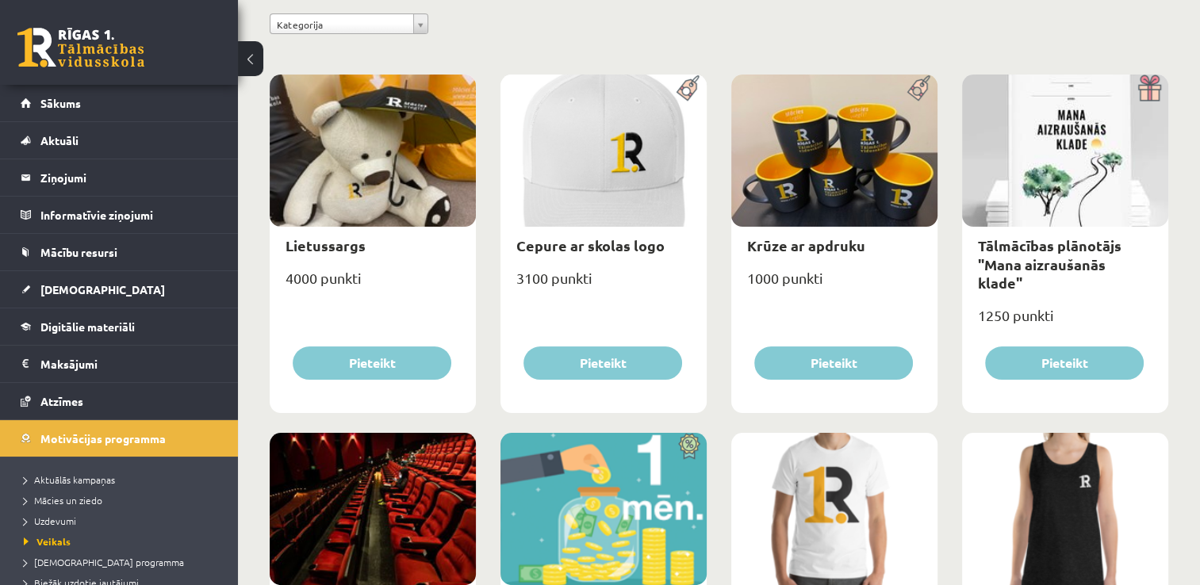  Describe the element at coordinates (119, 252) in the screenshot. I see `a: Mācību resursi` at that location.